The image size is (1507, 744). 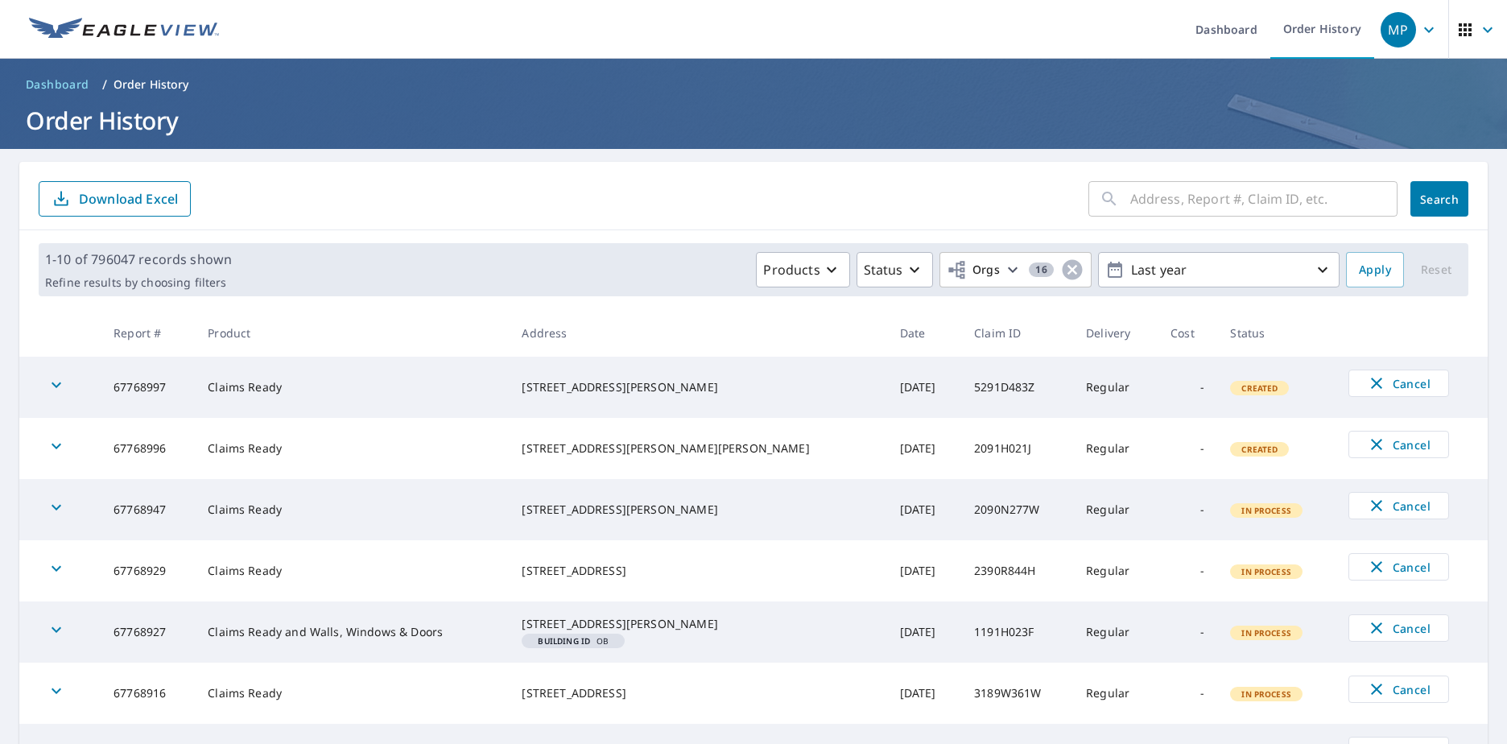 I want to click on td: Claims Ready and Walls, Windows & Doors, so click(x=352, y=632).